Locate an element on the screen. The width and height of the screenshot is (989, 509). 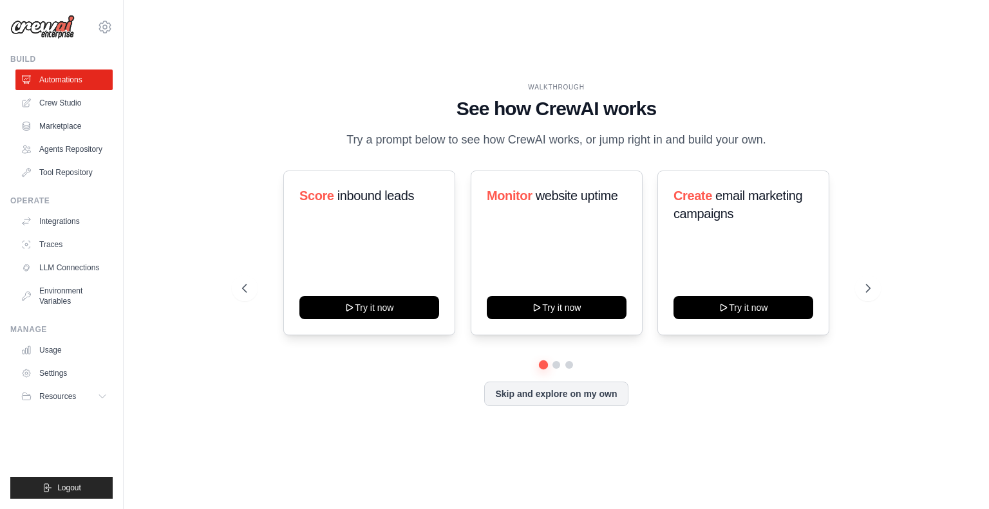
div: Operate is located at coordinates (61, 201).